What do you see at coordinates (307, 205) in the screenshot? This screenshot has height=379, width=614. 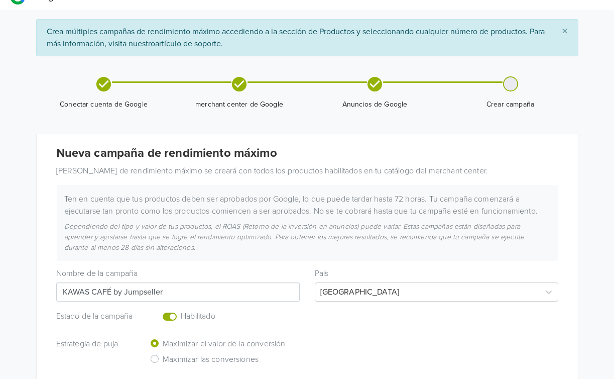 I see `div: Ten en cuenta que tus productos deben ser aprobados por Google, lo que puede tardar hasta 72 hora...` at bounding box center [307, 205].